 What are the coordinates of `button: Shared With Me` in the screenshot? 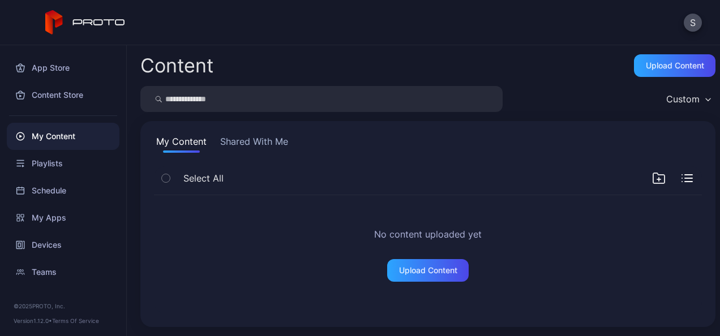 It's located at (254, 144).